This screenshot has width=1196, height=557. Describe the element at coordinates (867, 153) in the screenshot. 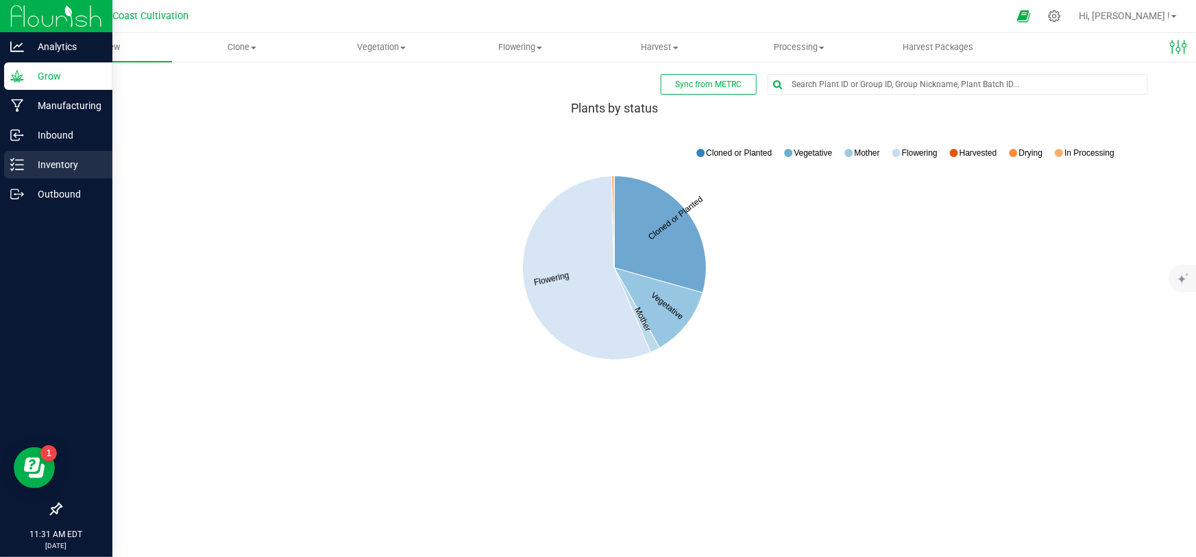

I see `text: Mother` at that location.